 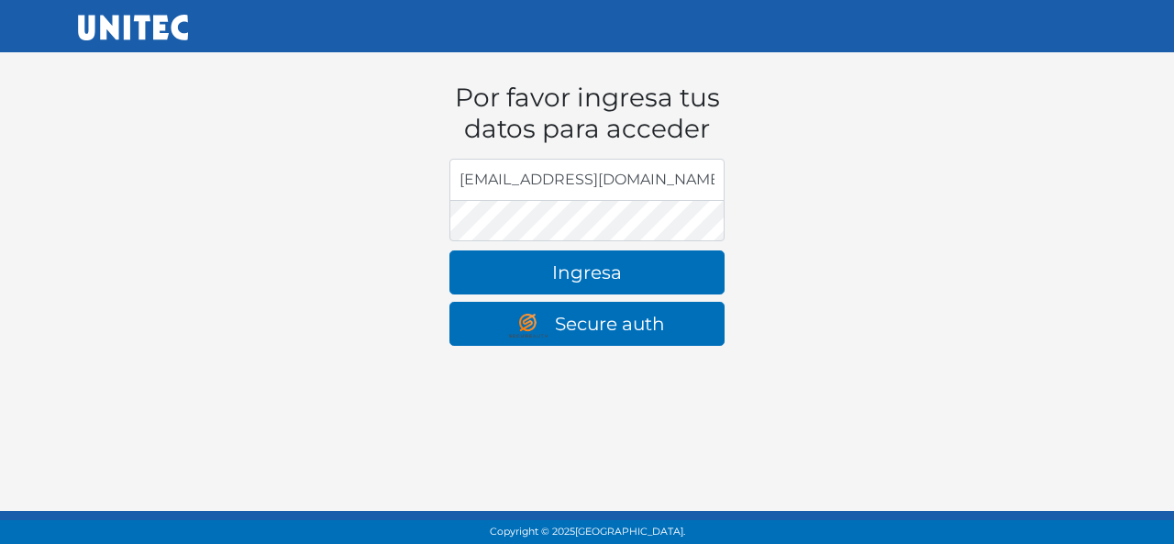 I want to click on button: Ingresa, so click(x=587, y=272).